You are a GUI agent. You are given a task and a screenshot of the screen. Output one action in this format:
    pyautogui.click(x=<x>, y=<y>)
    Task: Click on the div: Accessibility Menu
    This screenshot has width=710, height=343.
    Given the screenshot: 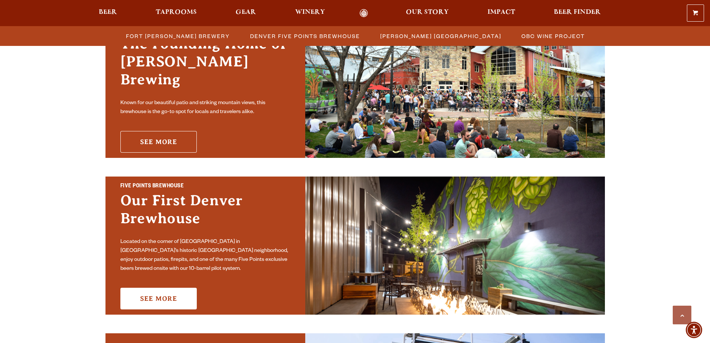 What is the action you would take?
    pyautogui.click(x=694, y=330)
    